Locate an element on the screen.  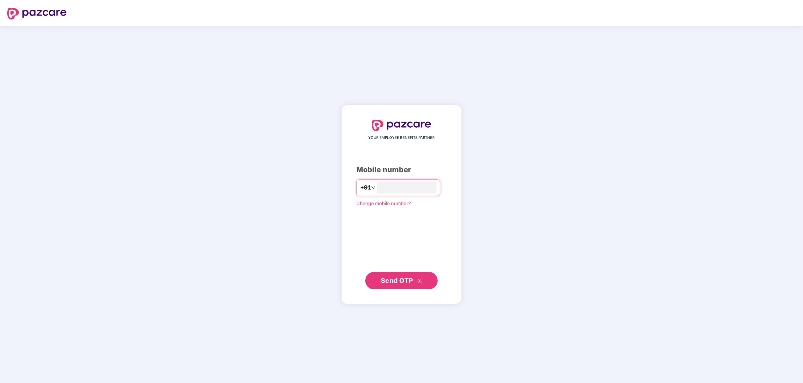
span: down is located at coordinates (373, 188).